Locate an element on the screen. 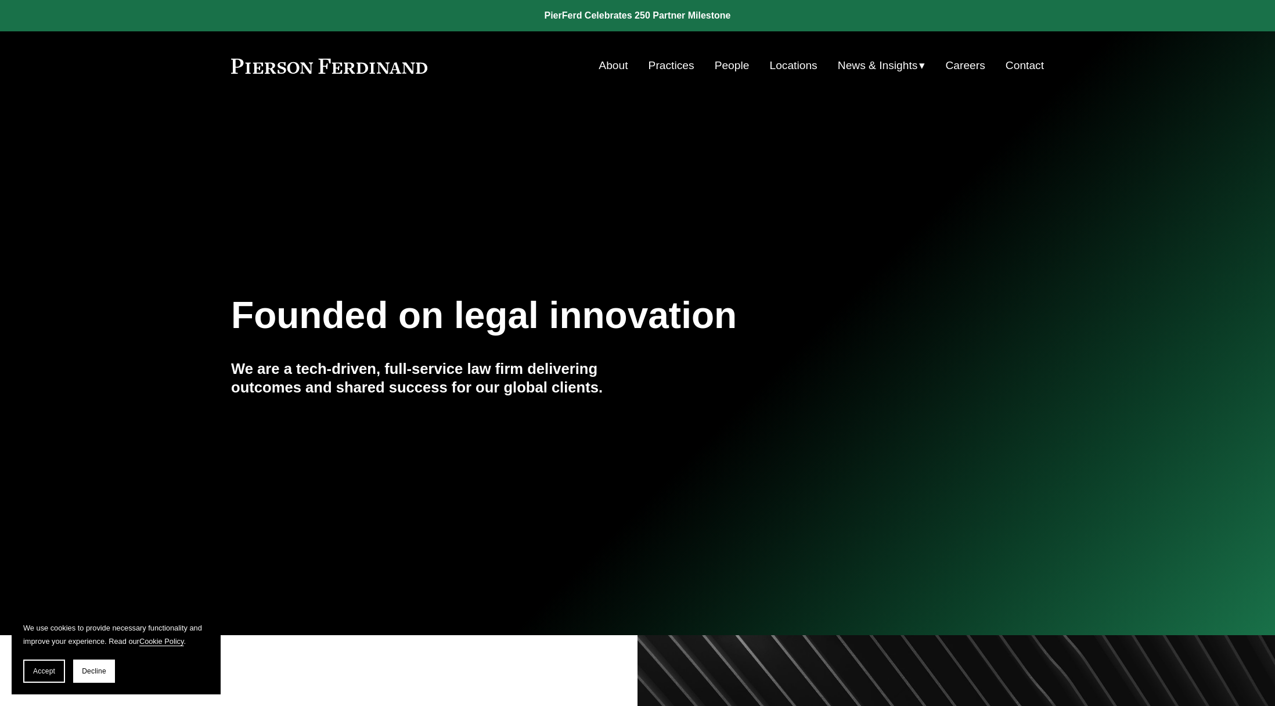 The image size is (1275, 706). a: Contact is located at coordinates (1025, 66).